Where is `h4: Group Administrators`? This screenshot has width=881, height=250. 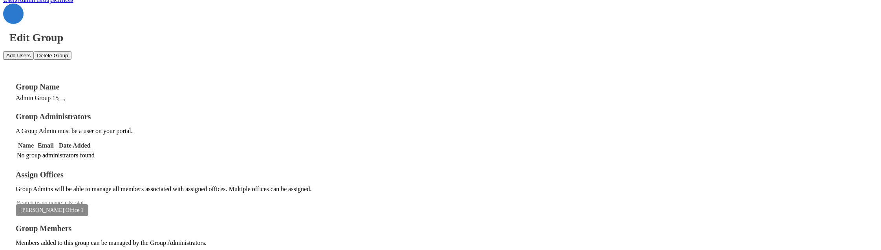
h4: Group Administrators is located at coordinates (440, 117).